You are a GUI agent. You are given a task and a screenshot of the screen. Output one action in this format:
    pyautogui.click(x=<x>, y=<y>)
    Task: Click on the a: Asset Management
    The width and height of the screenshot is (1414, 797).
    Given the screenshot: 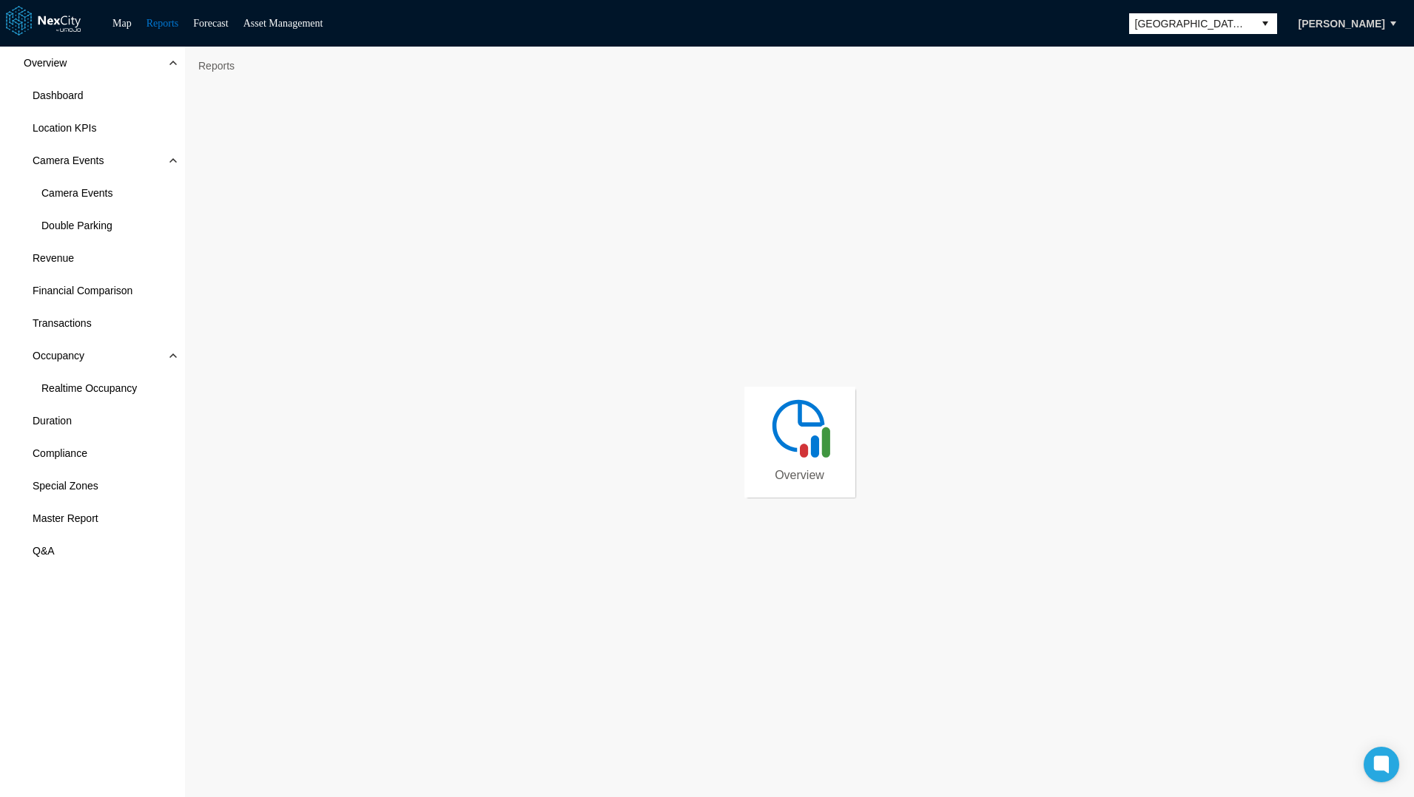 What is the action you would take?
    pyautogui.click(x=283, y=23)
    